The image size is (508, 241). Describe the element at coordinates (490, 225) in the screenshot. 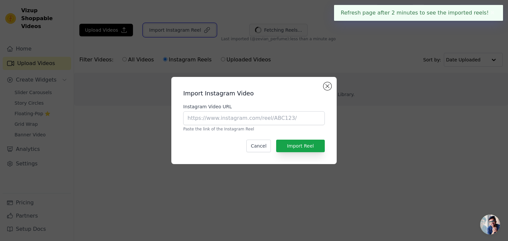

I see `div: Open chat` at that location.